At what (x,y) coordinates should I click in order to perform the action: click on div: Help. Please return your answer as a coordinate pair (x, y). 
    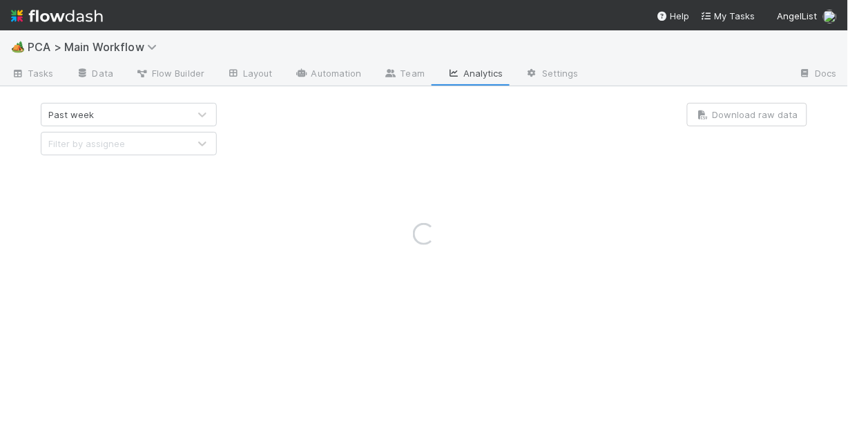
    Looking at the image, I should click on (674, 16).